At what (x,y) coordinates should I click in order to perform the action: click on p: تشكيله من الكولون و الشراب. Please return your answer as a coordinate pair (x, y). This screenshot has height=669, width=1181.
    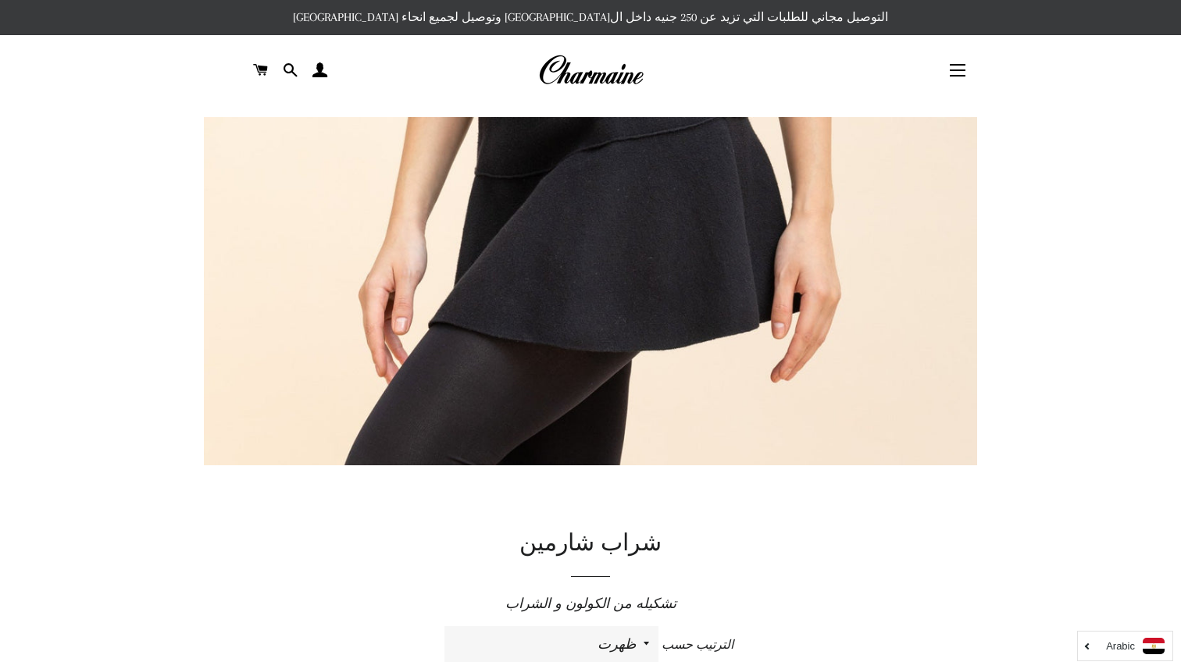
    Looking at the image, I should click on (590, 604).